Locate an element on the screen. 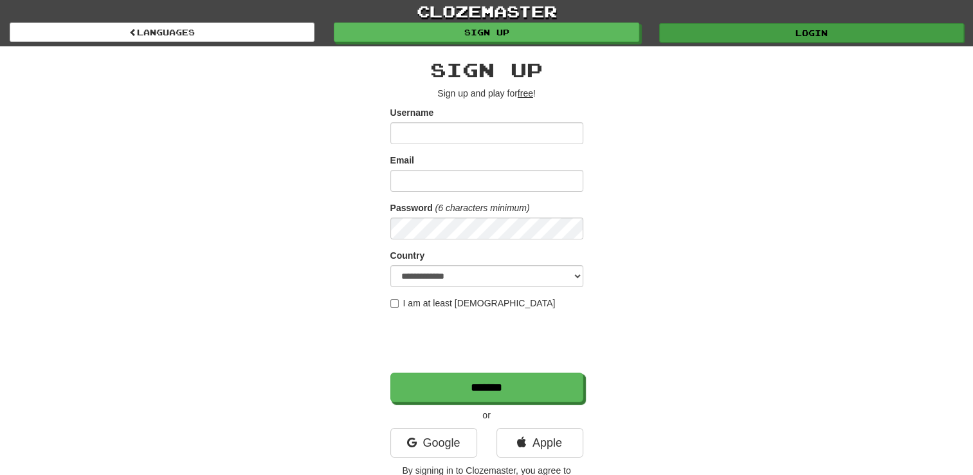 This screenshot has width=973, height=475. label: Password is located at coordinates (412, 208).